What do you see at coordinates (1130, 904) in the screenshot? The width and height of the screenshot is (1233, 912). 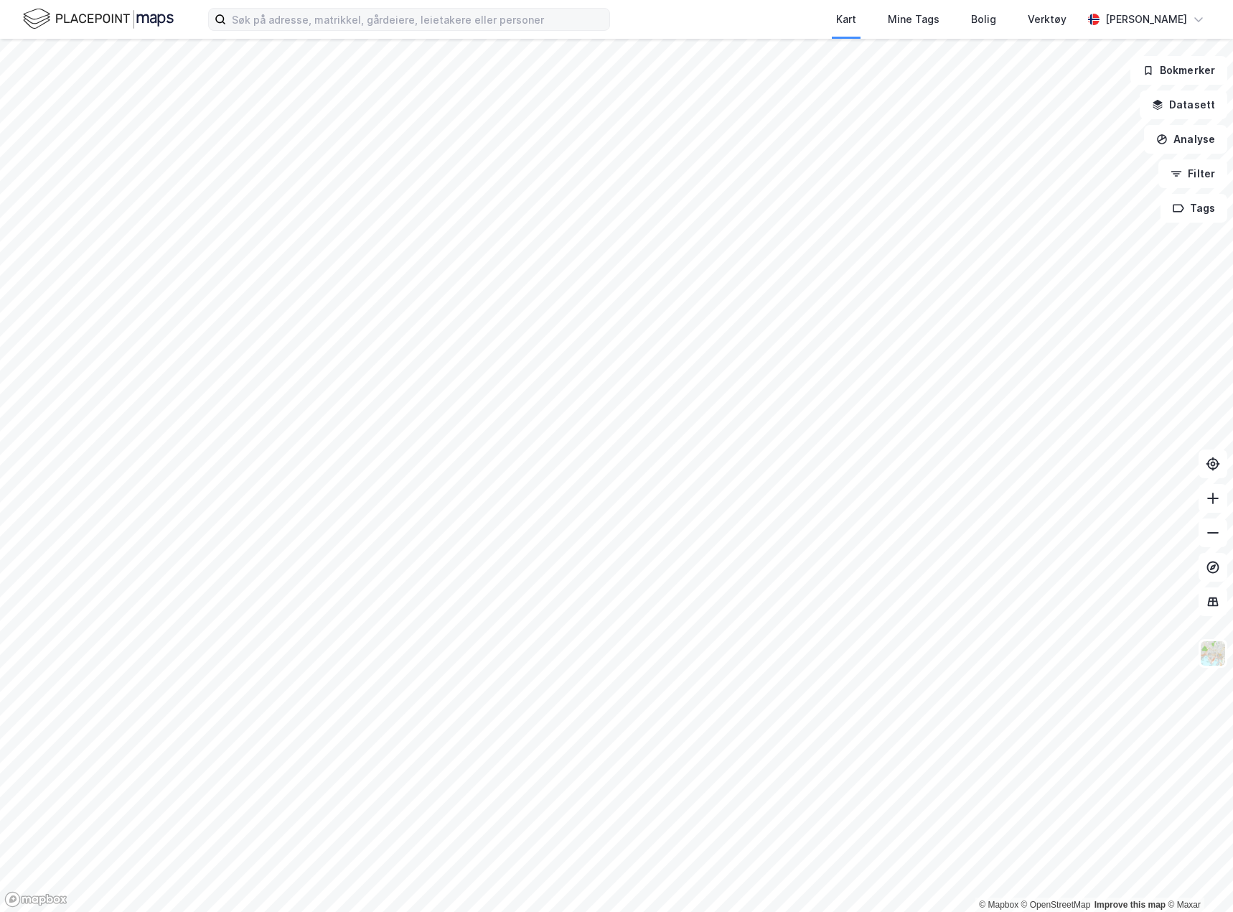 I see `a: Improve this map` at bounding box center [1130, 904].